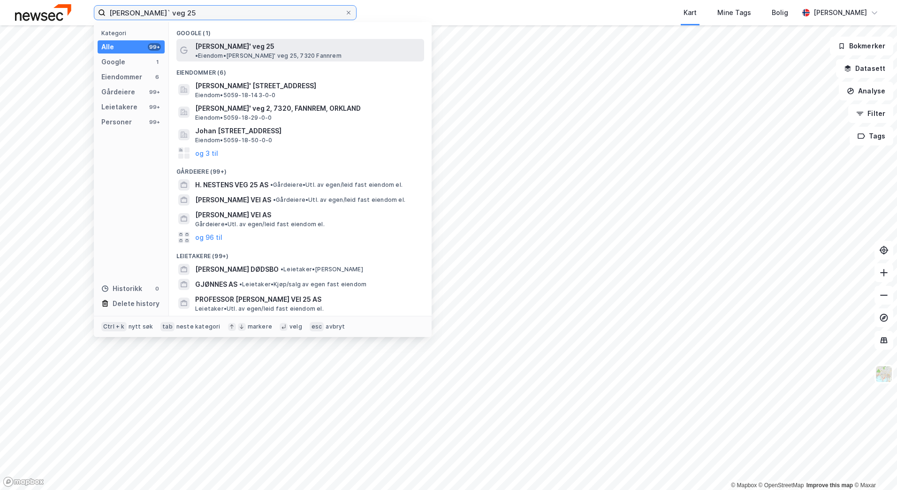  I want to click on a: Improve this map, so click(829, 485).